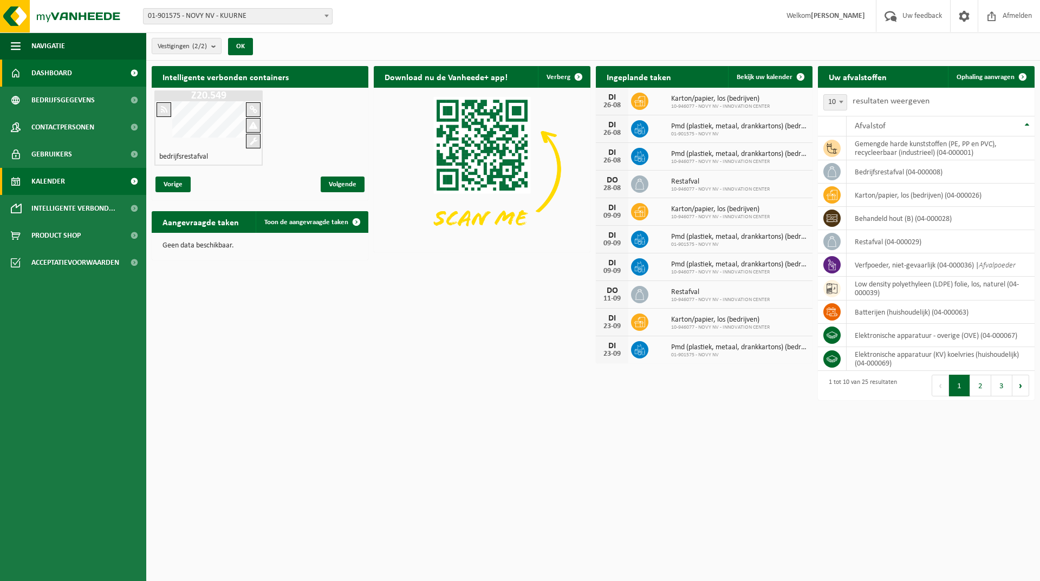 The width and height of the screenshot is (1040, 581). What do you see at coordinates (311, 222) in the screenshot?
I see `a: Toon de aangevraagde taken` at bounding box center [311, 222].